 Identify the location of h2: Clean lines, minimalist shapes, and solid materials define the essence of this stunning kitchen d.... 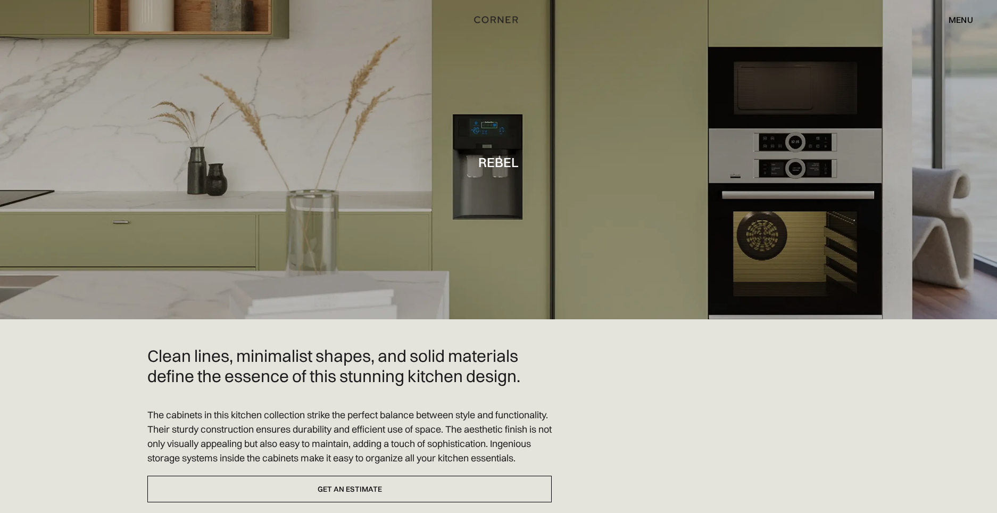
(350, 366).